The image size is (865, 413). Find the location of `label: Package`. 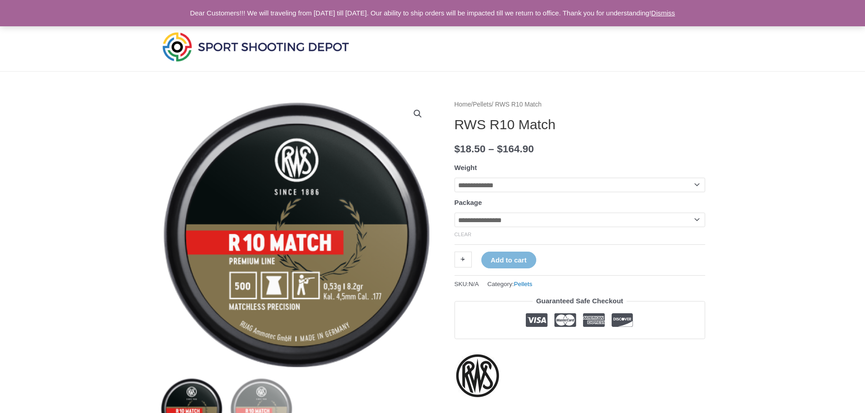

label: Package is located at coordinates (468, 202).